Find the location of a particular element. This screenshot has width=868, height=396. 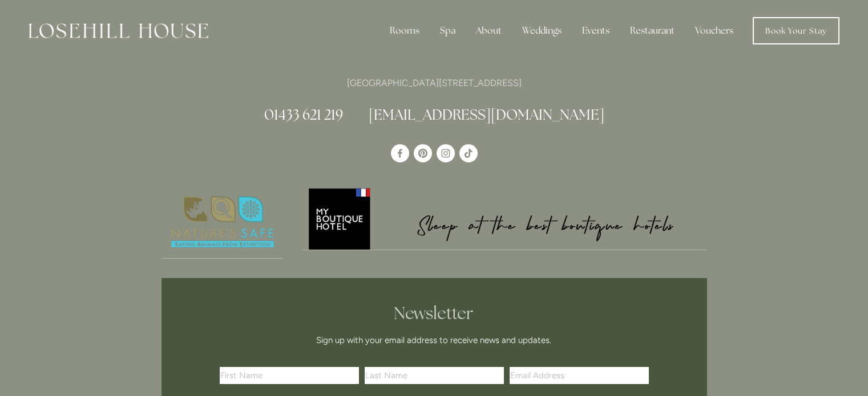

div: Rooms is located at coordinates (404, 31).